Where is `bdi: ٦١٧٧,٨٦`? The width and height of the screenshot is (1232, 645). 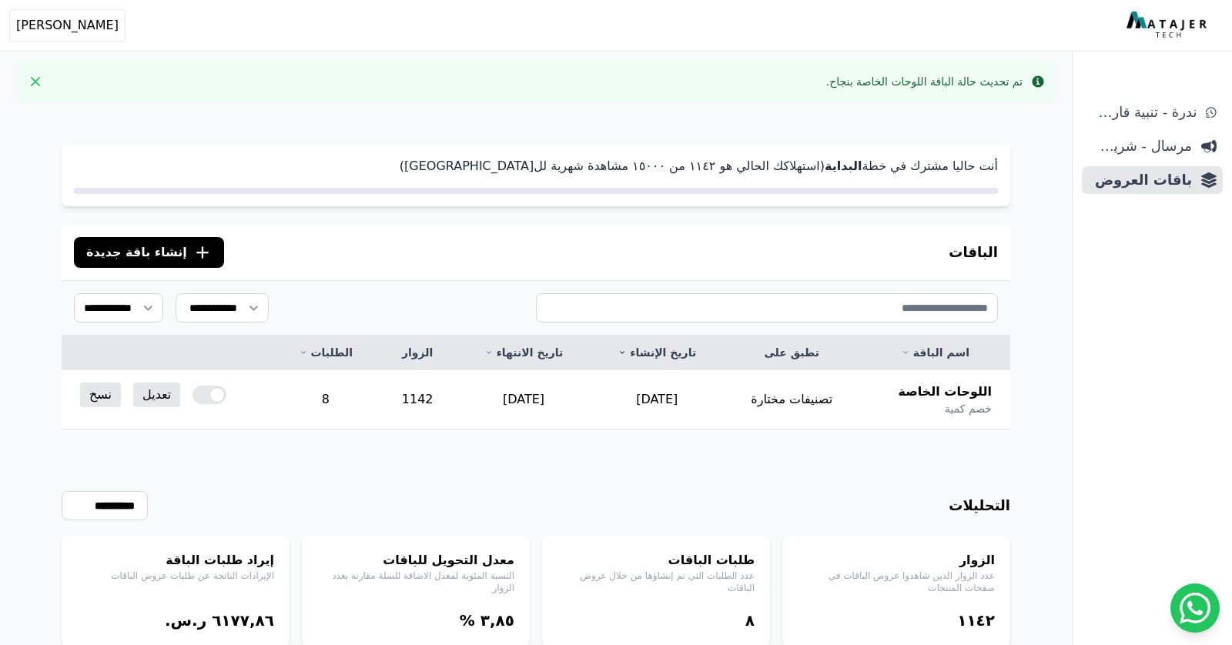 bdi: ٦١٧٧,٨٦ is located at coordinates (242, 620).